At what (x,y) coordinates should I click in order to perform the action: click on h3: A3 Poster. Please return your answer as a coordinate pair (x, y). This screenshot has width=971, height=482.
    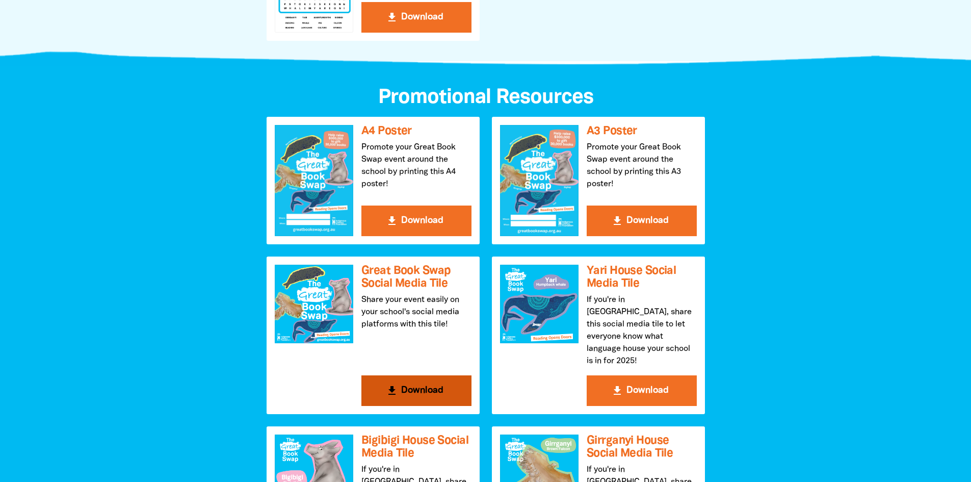
    Looking at the image, I should click on (642, 131).